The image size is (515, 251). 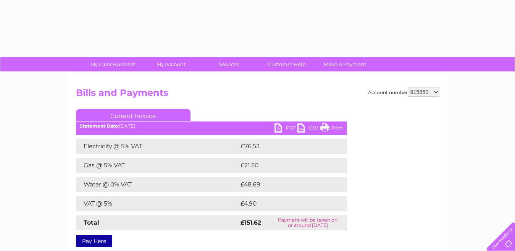 I want to click on td: Gas @ 5% VAT, so click(x=157, y=165).